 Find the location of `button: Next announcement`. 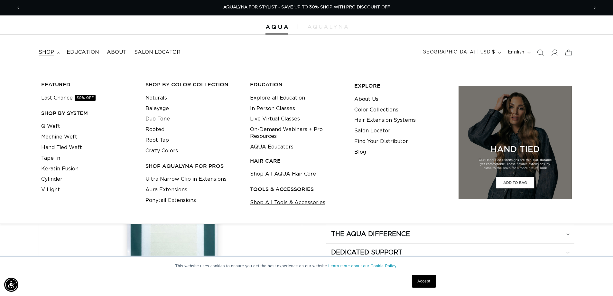

button: Next announcement is located at coordinates (594, 8).